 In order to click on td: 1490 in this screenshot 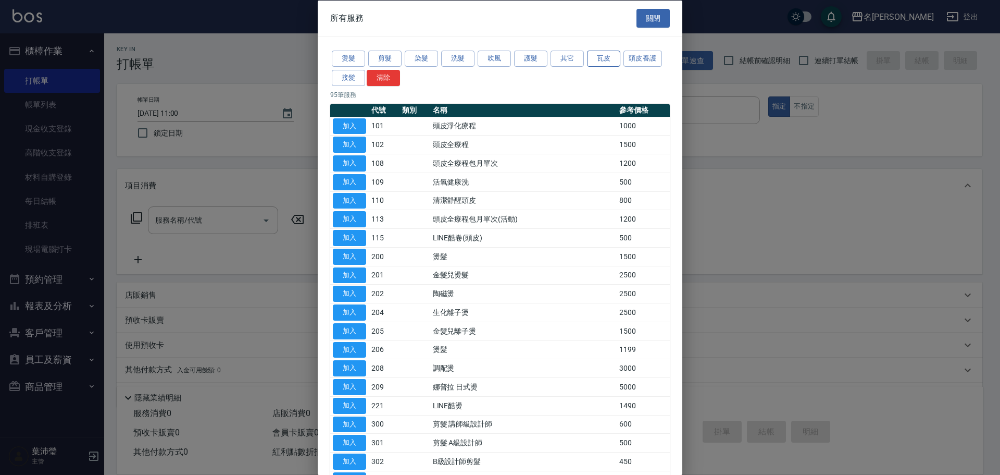, I will do `click(643, 405)`.